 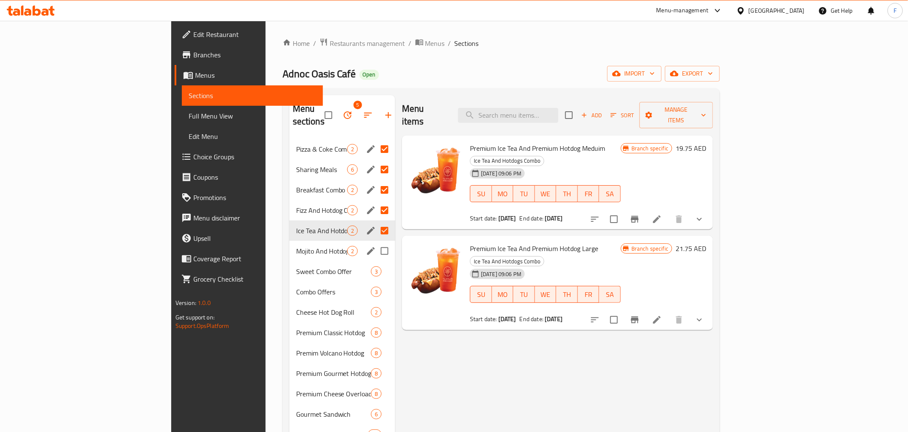 I want to click on button: Add, so click(x=592, y=115).